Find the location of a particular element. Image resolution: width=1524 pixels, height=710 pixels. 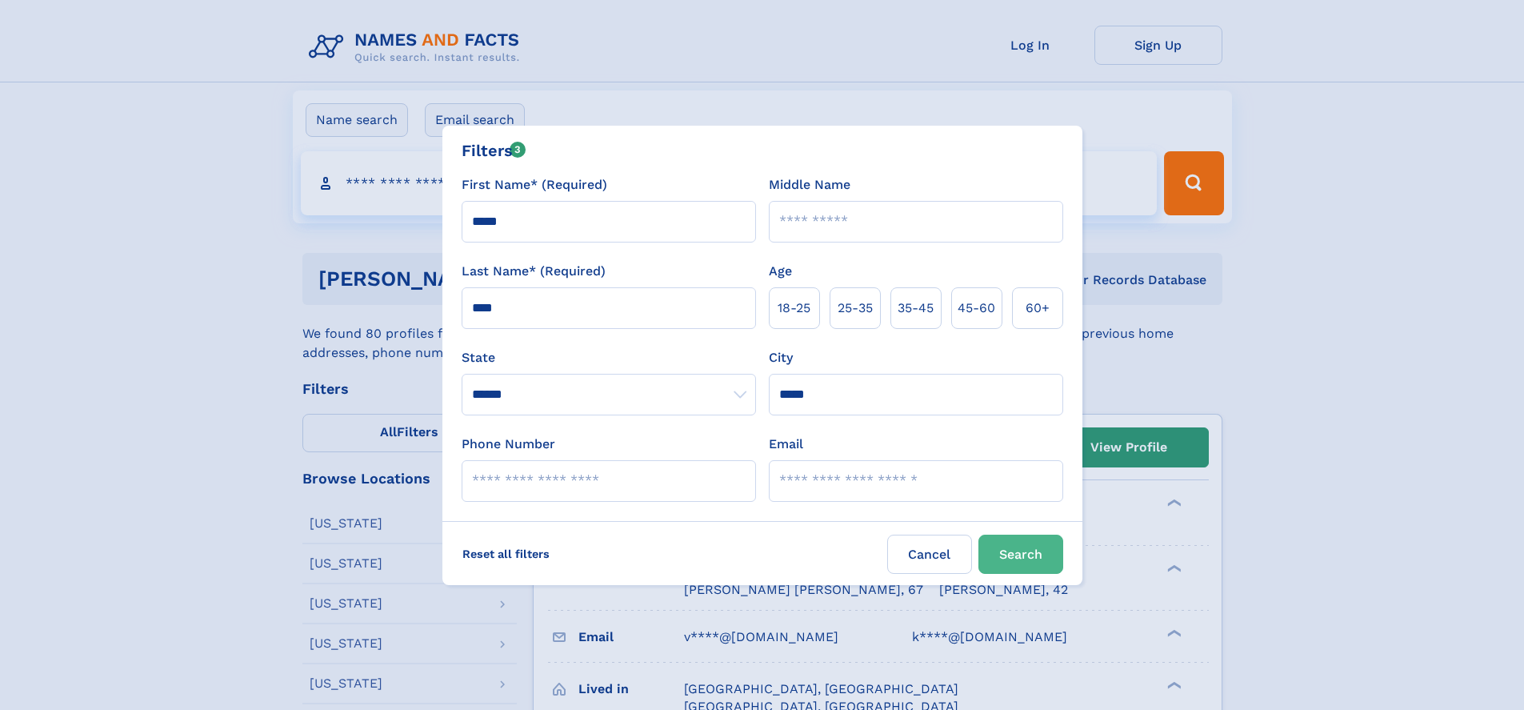

label: Age is located at coordinates (780, 271).